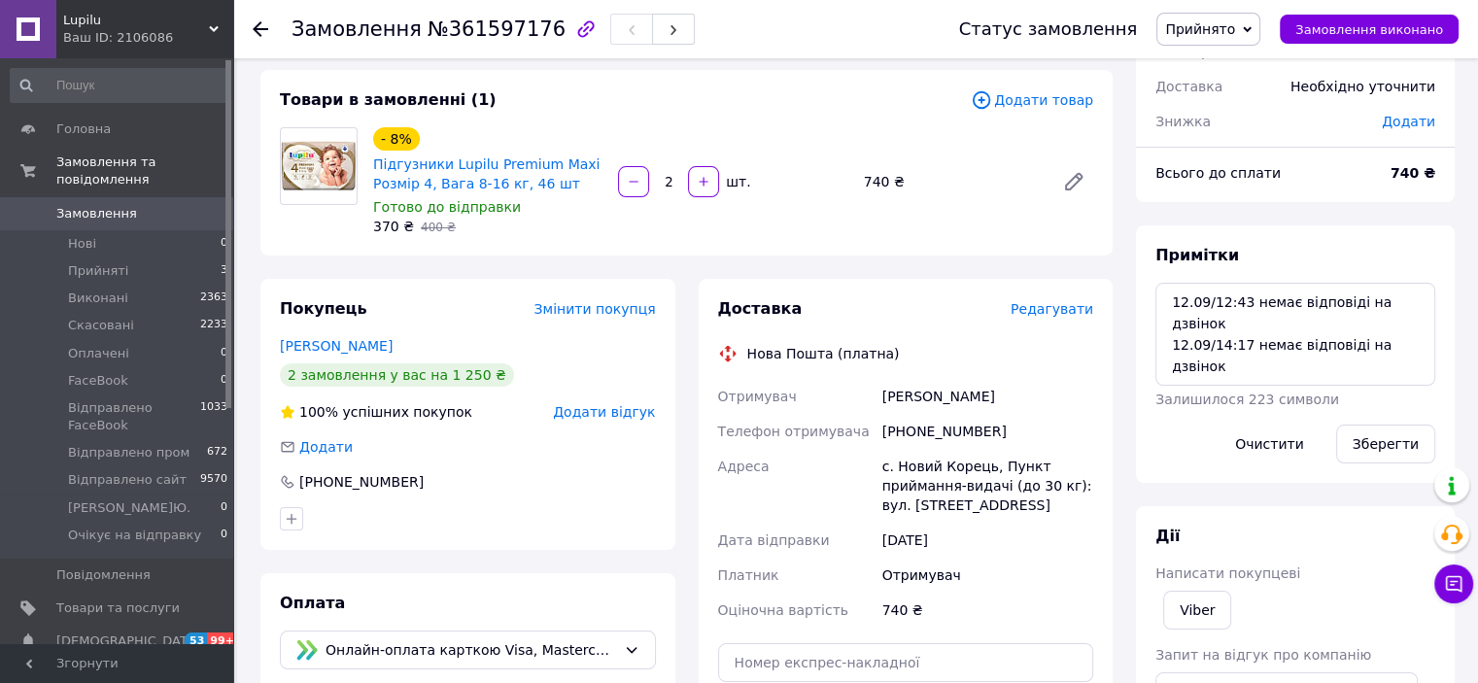 This screenshot has height=683, width=1478. I want to click on span: 9570, so click(214, 480).